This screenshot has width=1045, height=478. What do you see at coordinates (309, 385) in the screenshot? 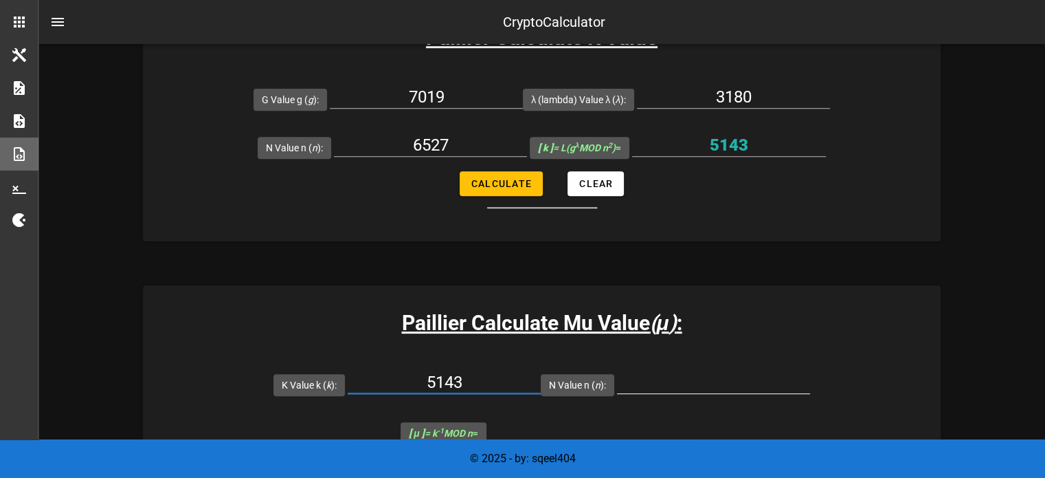
I see `label: K Value k ( ):` at bounding box center [309, 385].